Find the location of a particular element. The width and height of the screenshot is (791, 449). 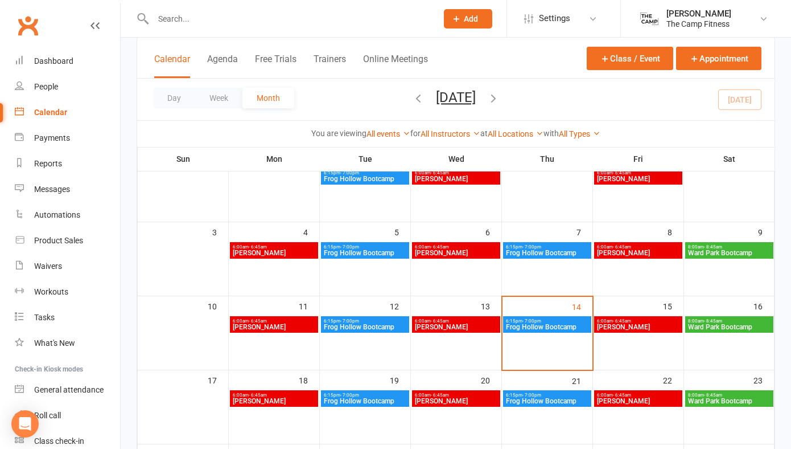

div: 12 is located at coordinates (400, 305).